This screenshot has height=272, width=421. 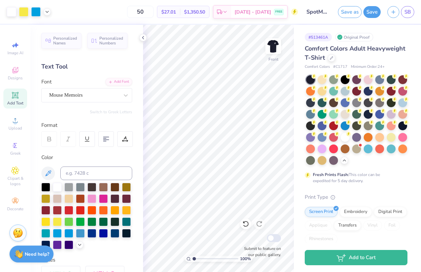 What do you see at coordinates (194, 12) in the screenshot?
I see `span: $1,350.50` at bounding box center [194, 12].